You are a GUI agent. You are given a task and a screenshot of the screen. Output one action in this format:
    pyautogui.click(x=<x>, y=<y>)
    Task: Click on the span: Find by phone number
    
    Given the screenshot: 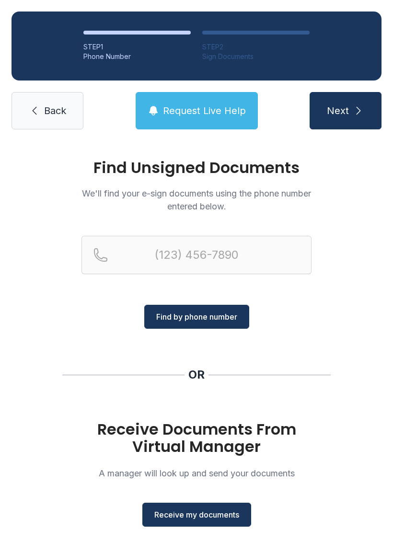 What is the action you would take?
    pyautogui.click(x=196, y=317)
    